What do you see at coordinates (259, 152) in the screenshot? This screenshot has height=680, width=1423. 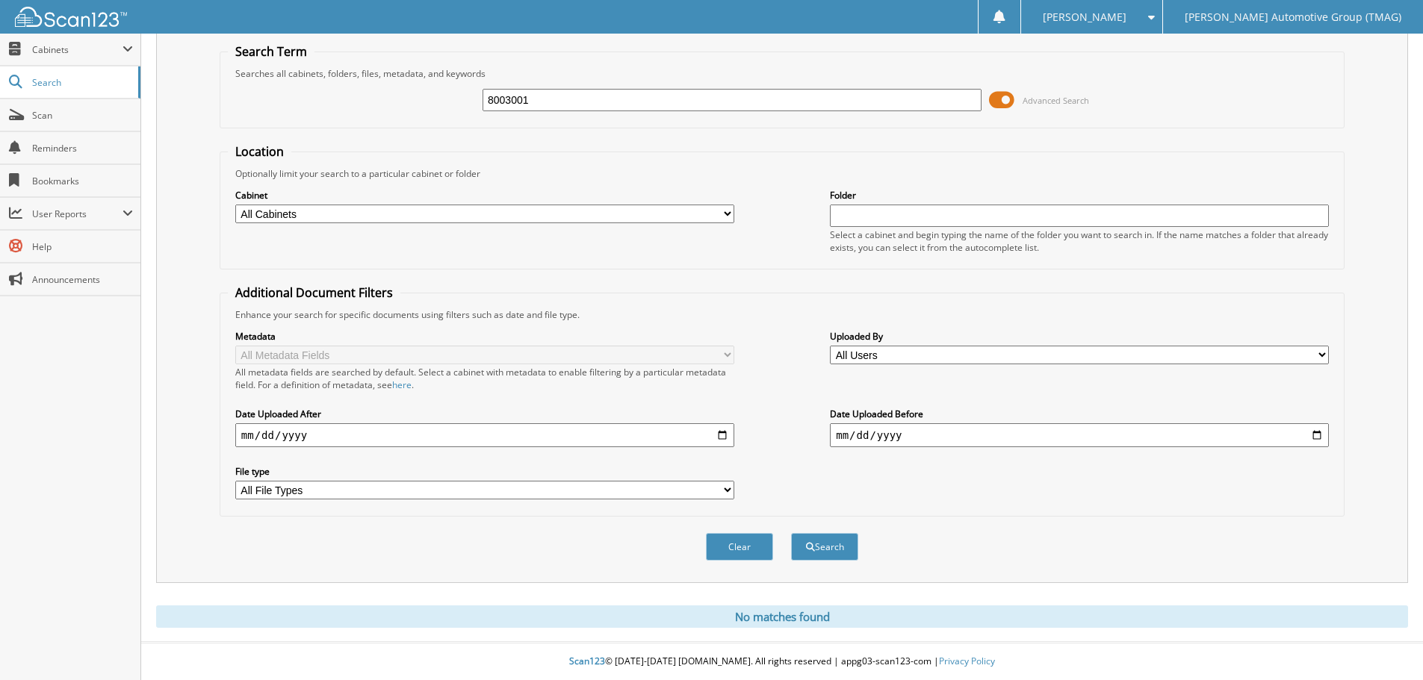 I see `legend: Location` at bounding box center [259, 152].